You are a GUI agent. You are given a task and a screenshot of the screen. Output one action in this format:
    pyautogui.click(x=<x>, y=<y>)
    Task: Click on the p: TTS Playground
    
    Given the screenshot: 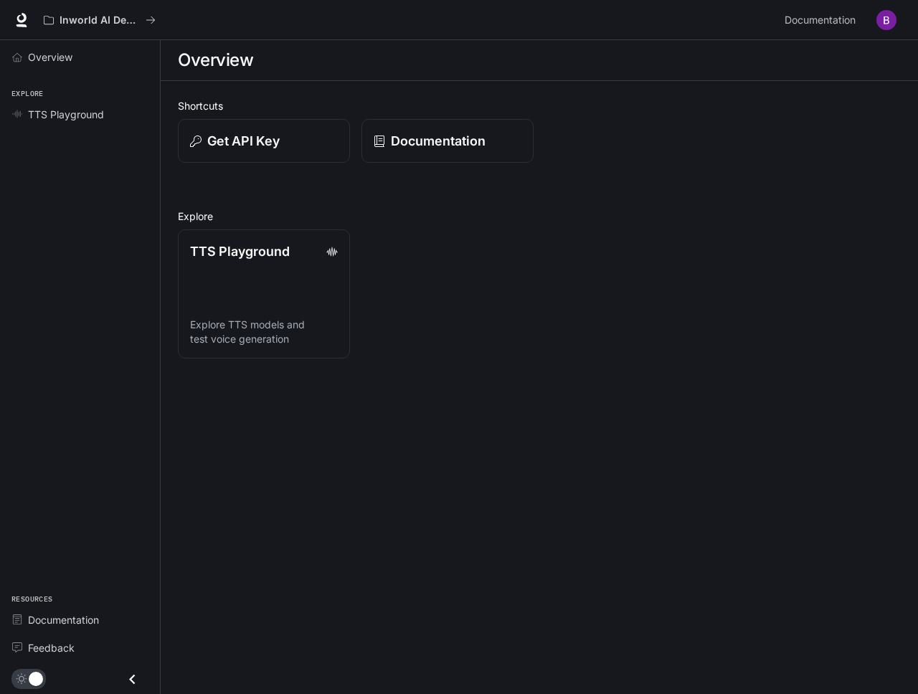 What is the action you would take?
    pyautogui.click(x=240, y=251)
    